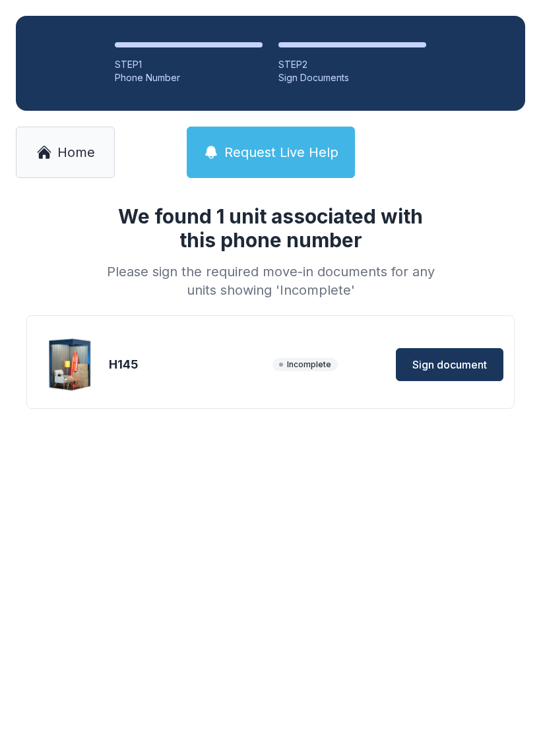 The image size is (541, 749). What do you see at coordinates (189, 65) in the screenshot?
I see `div: STEP 1` at bounding box center [189, 65].